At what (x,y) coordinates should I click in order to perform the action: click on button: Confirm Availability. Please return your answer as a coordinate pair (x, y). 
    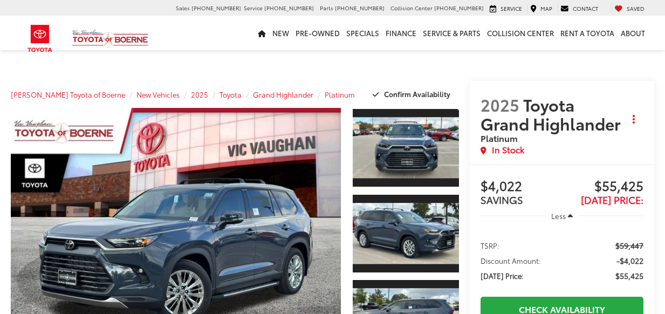
    Looking at the image, I should click on (412, 94).